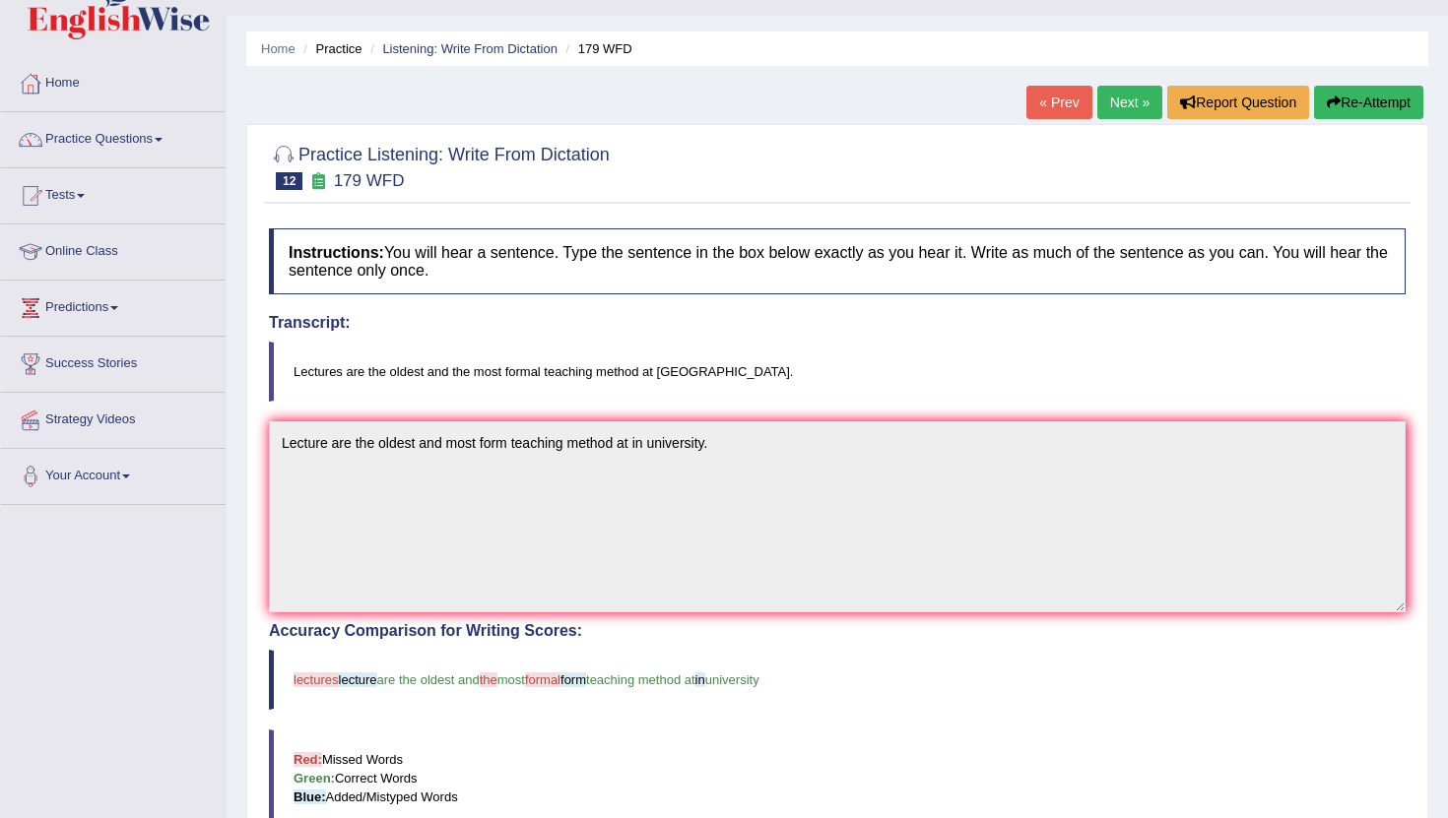 This screenshot has height=818, width=1448. Describe the element at coordinates (317, 181) in the screenshot. I see `small: Exam occurring question` at that location.